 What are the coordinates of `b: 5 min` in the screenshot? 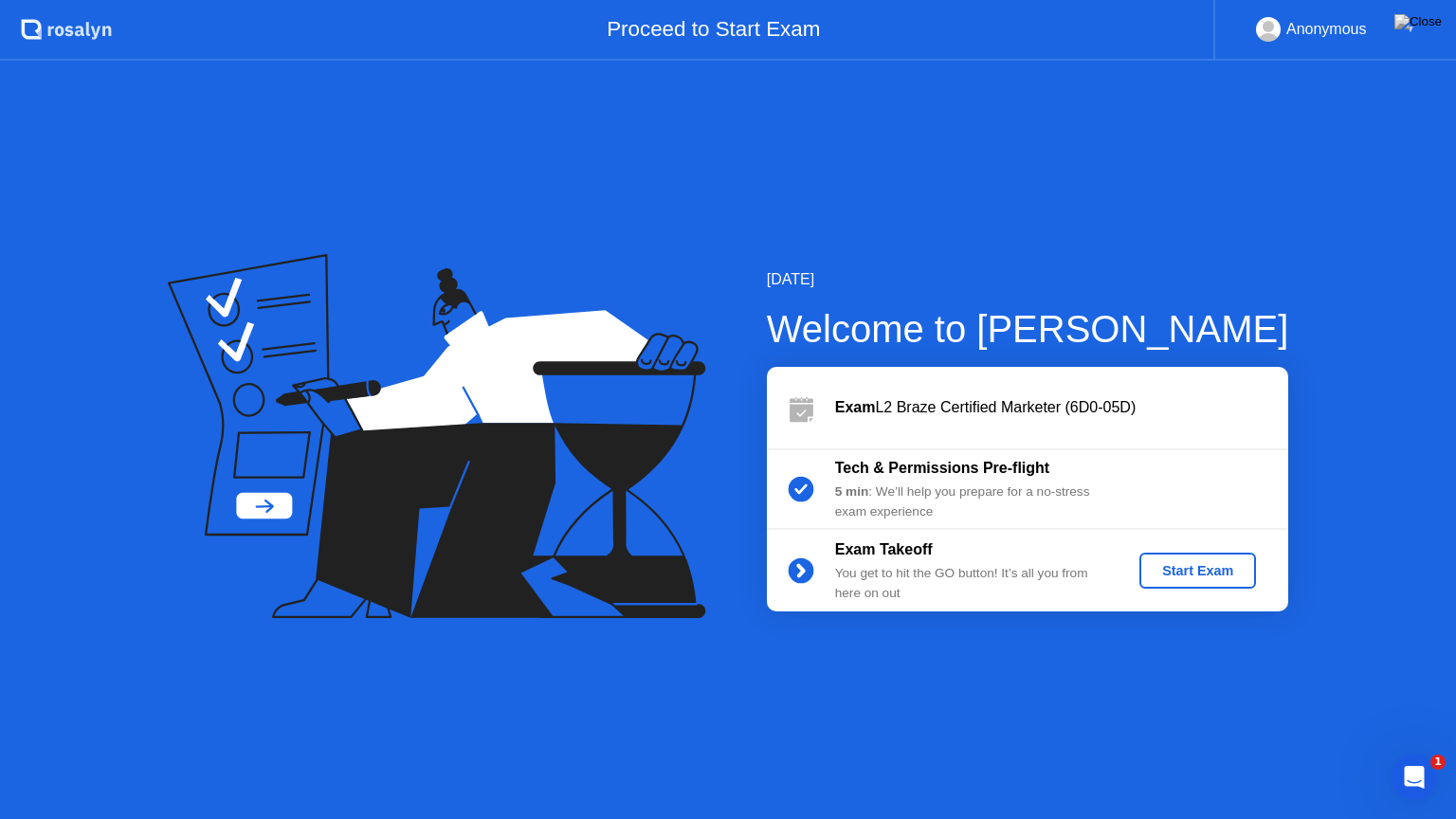 It's located at (852, 491).